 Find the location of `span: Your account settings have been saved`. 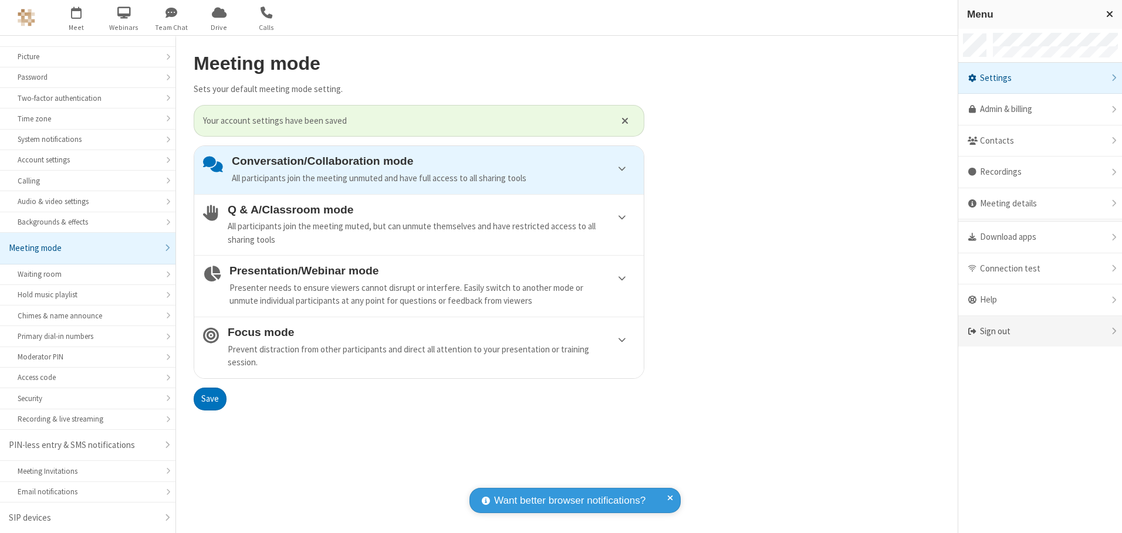

span: Your account settings have been saved is located at coordinates (405, 121).